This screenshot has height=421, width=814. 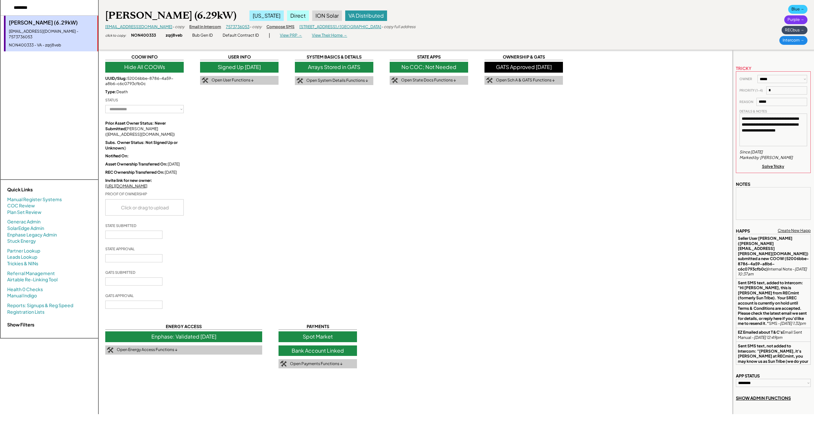 What do you see at coordinates (743, 184) in the screenshot?
I see `div: NOTES` at bounding box center [743, 184].